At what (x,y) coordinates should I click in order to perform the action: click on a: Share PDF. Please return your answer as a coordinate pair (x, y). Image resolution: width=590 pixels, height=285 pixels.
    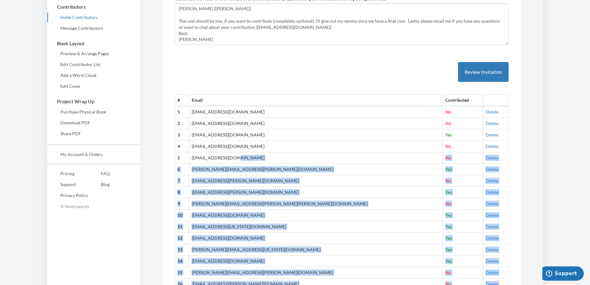
    Looking at the image, I should click on (94, 134).